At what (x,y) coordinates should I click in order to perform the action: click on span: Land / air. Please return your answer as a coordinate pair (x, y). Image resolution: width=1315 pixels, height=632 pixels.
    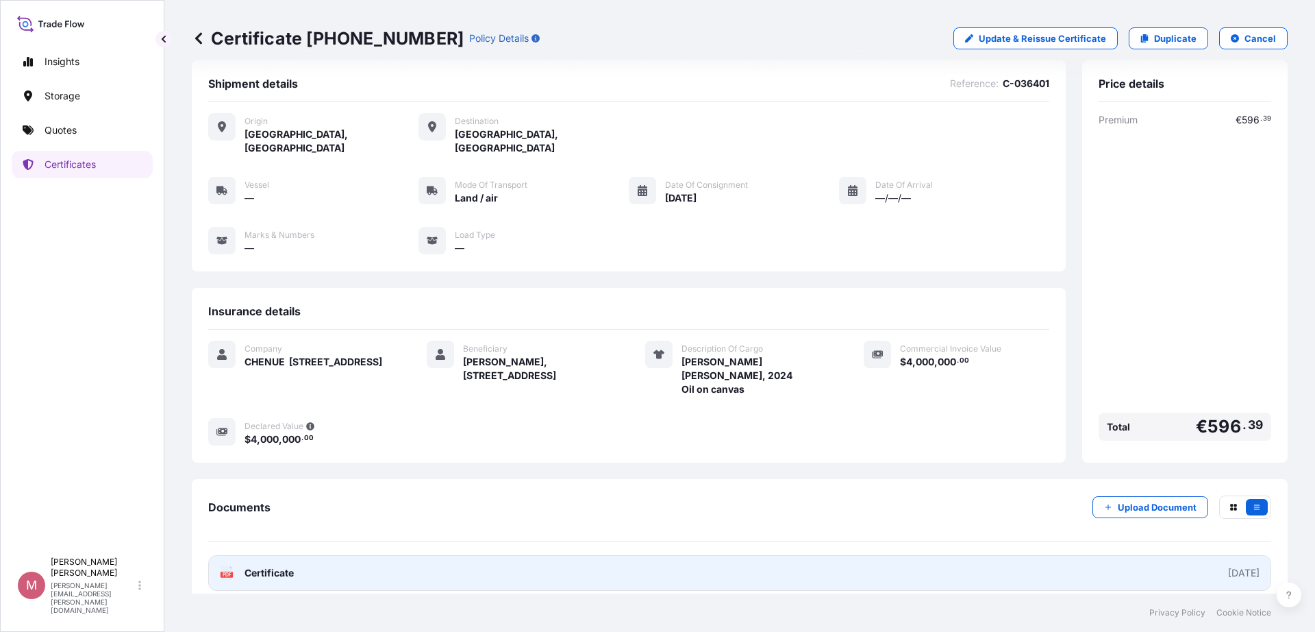
    Looking at the image, I should click on (476, 198).